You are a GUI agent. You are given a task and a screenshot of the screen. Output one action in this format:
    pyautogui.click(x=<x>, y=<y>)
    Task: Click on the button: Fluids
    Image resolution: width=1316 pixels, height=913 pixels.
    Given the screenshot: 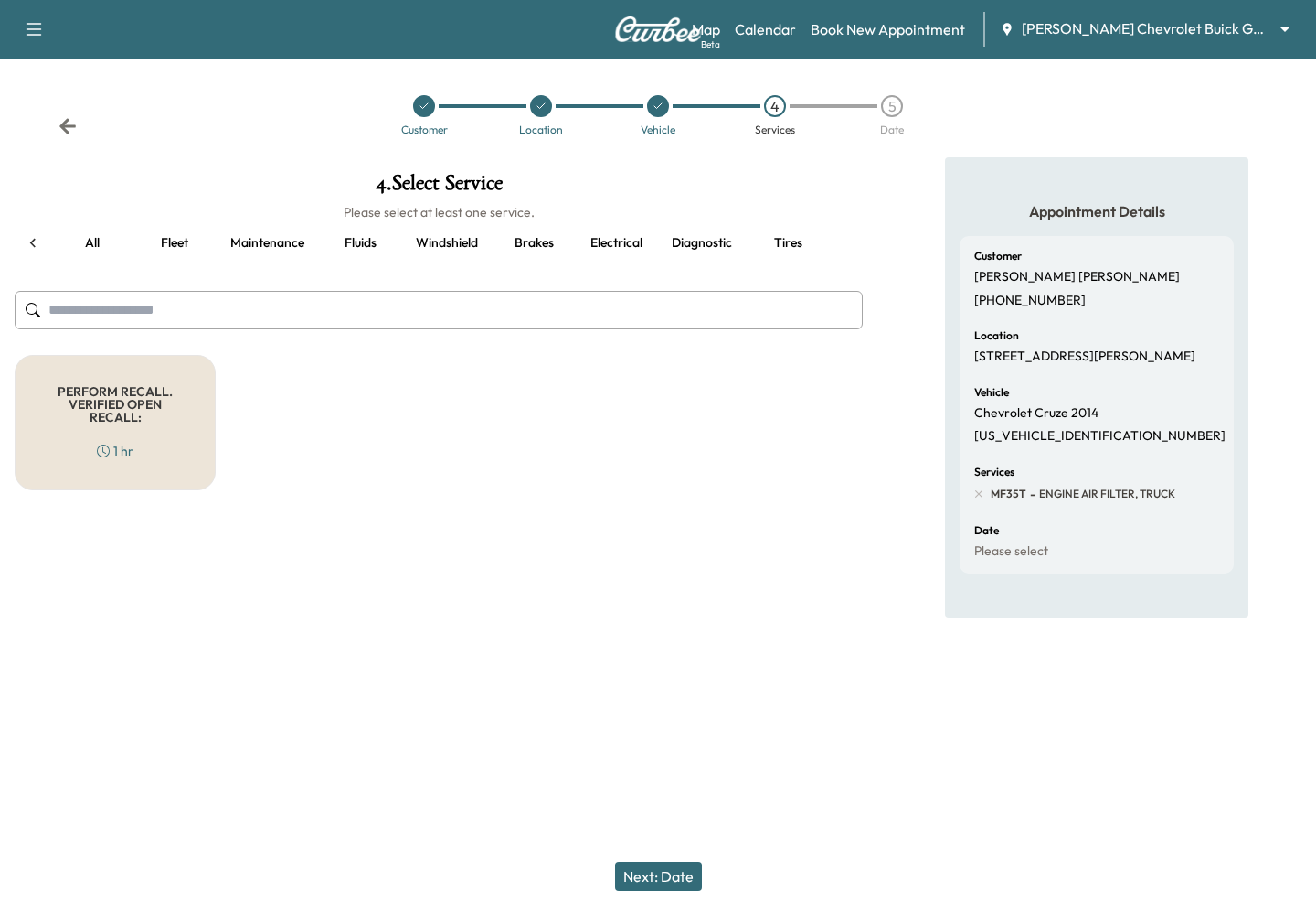 What is the action you would take?
    pyautogui.click(x=361, y=243)
    